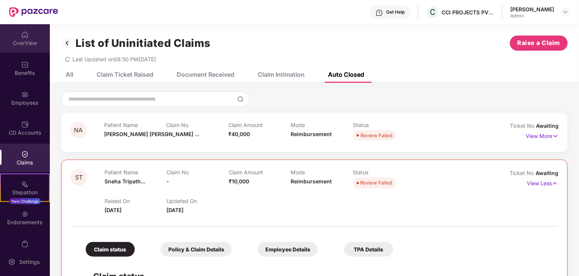 This screenshot has width=579, height=276. I want to click on h1: List of Uninitiated Claims, so click(143, 43).